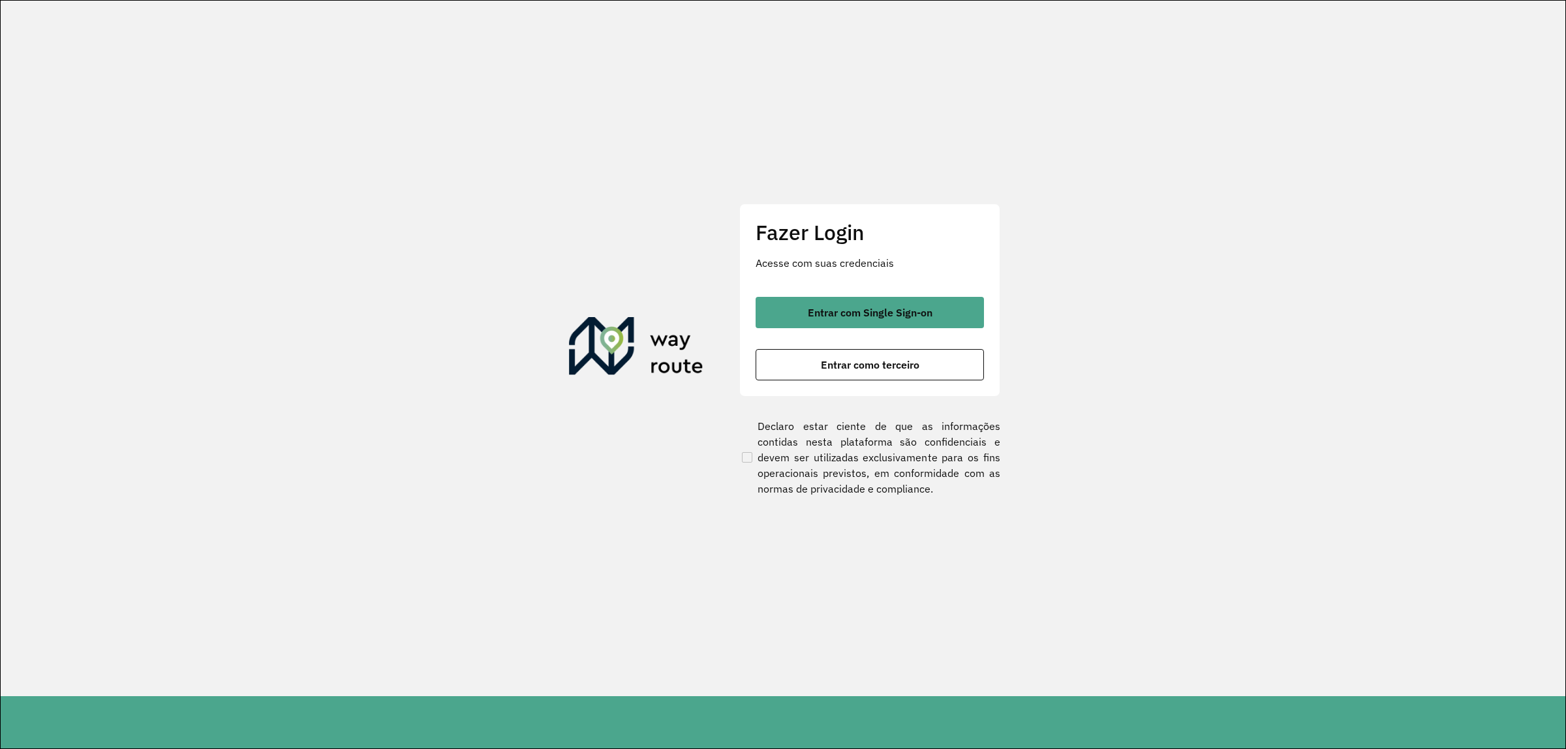  I want to click on span: Entrar com Single Sign-on, so click(870, 313).